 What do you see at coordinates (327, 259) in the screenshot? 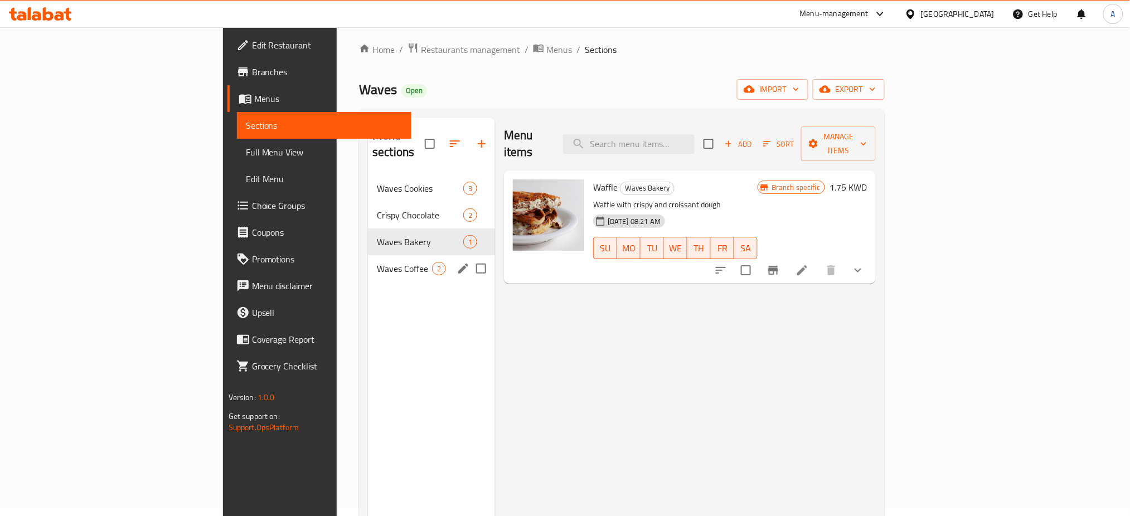
I see `span: Promotions` at bounding box center [327, 259].